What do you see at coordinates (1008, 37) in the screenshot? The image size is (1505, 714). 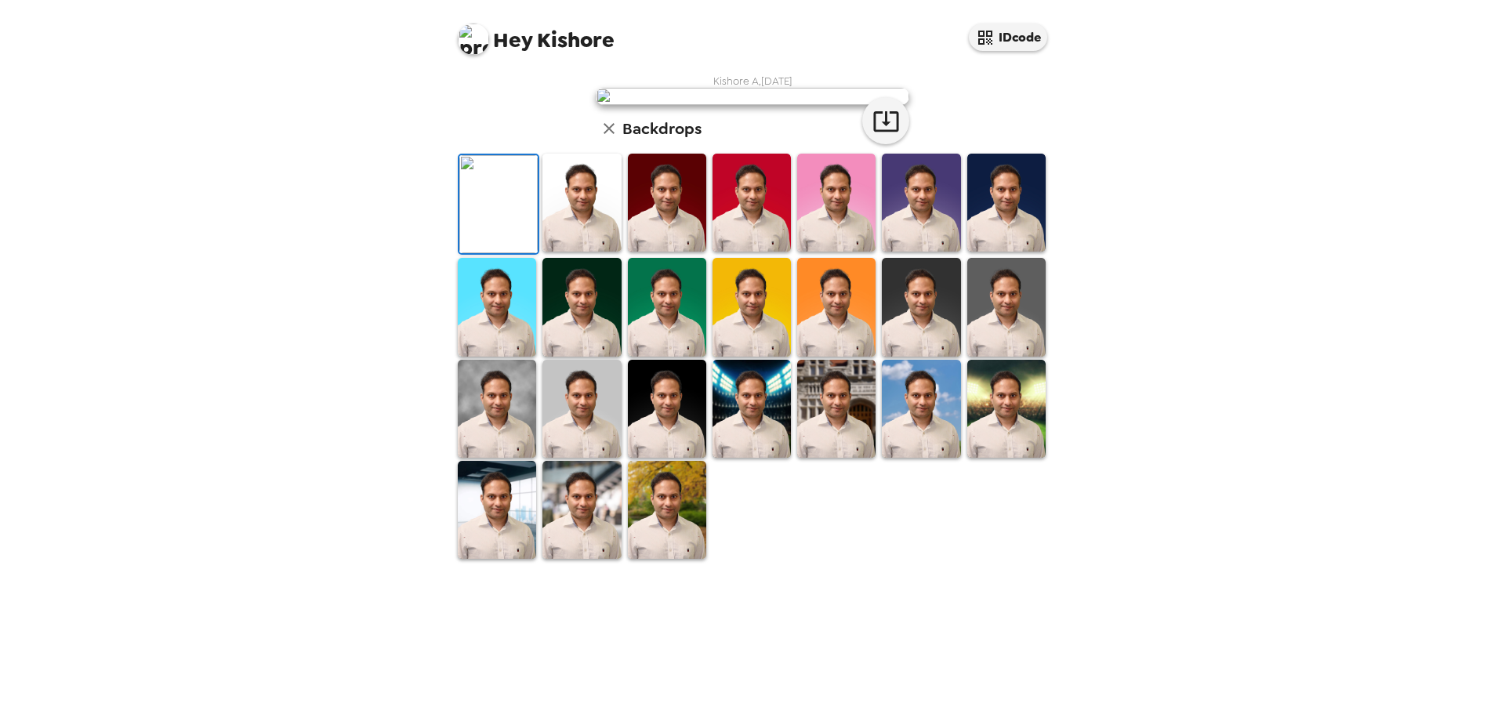 I see `button: IDcode` at bounding box center [1008, 37].